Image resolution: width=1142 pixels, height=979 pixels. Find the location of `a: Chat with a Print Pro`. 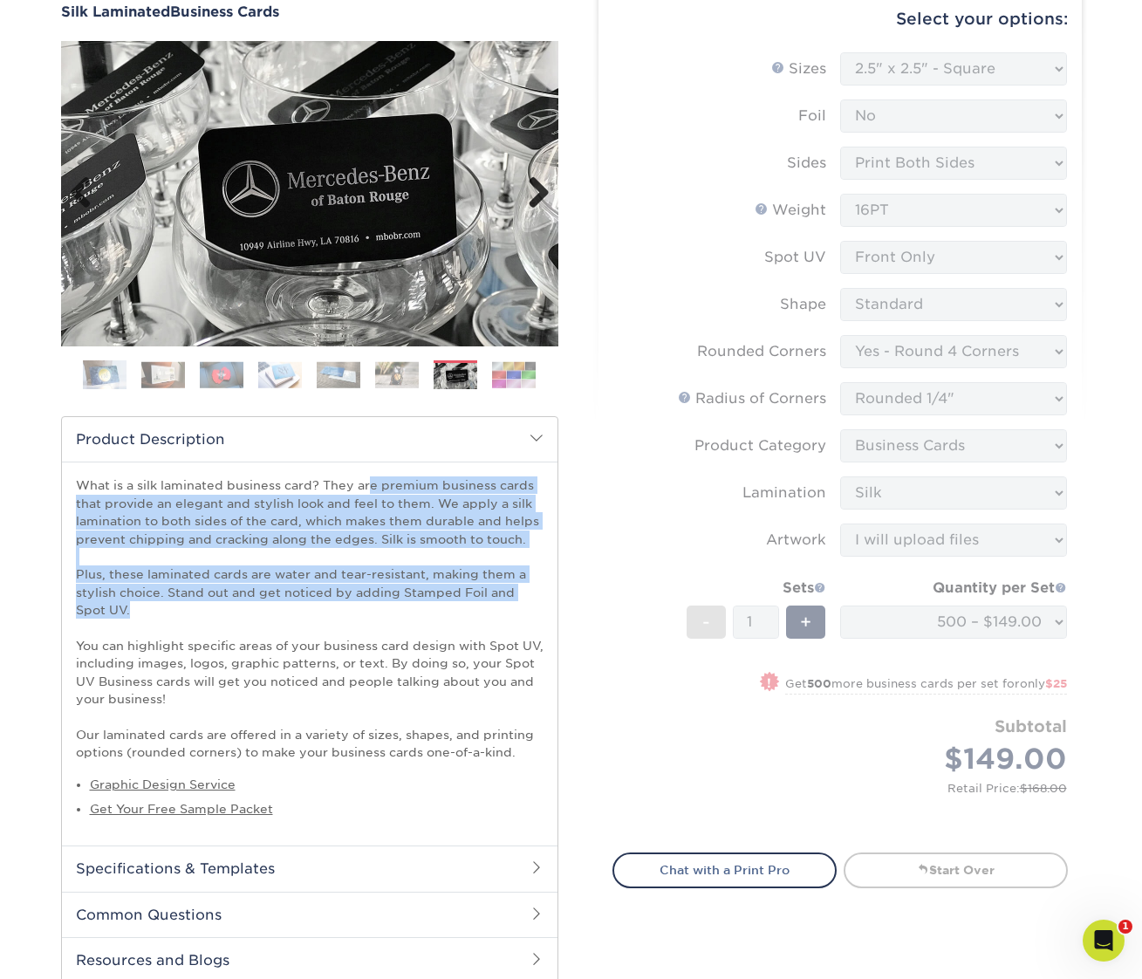

a: Chat with a Print Pro is located at coordinates (724, 870).